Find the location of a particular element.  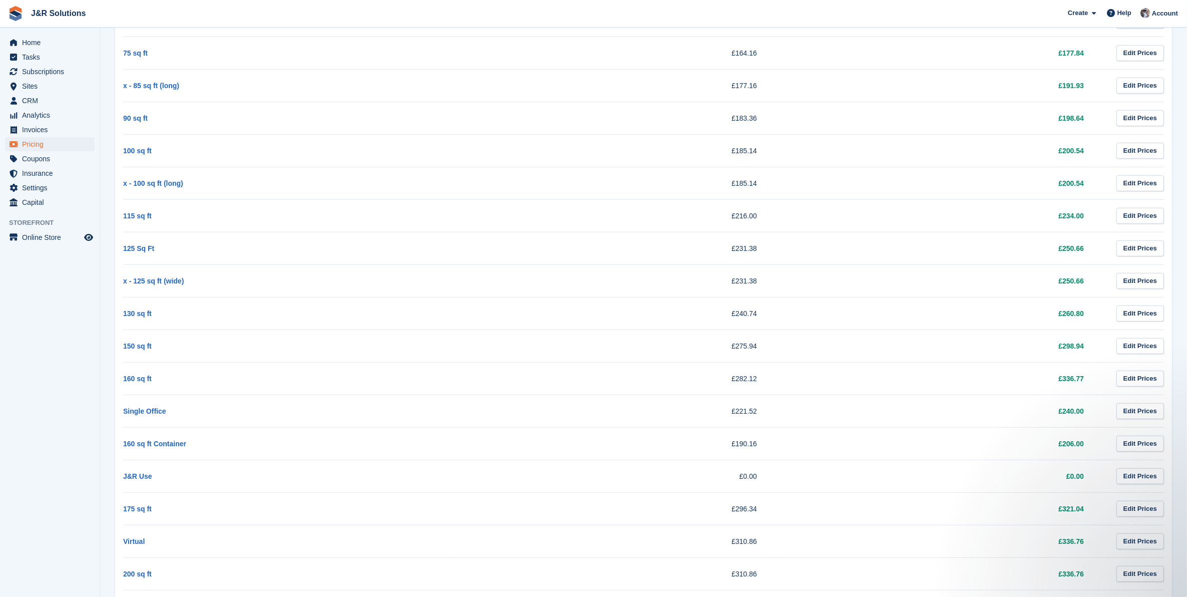

td: £190.16 is located at coordinates (613, 443).